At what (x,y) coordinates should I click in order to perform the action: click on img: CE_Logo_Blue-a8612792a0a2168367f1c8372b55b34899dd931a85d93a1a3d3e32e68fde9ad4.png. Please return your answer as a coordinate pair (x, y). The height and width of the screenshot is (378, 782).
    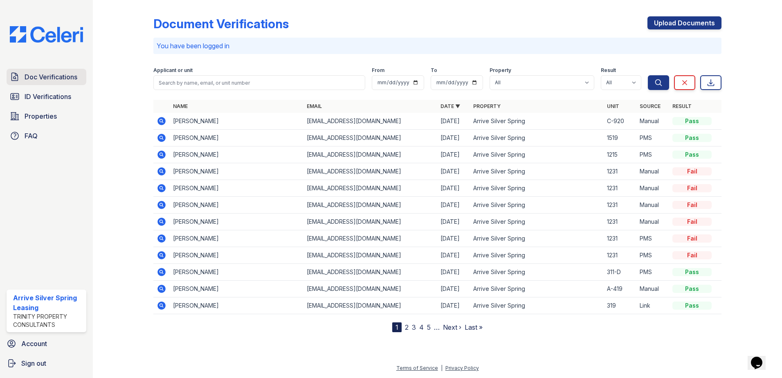
    Looking at the image, I should click on (46, 34).